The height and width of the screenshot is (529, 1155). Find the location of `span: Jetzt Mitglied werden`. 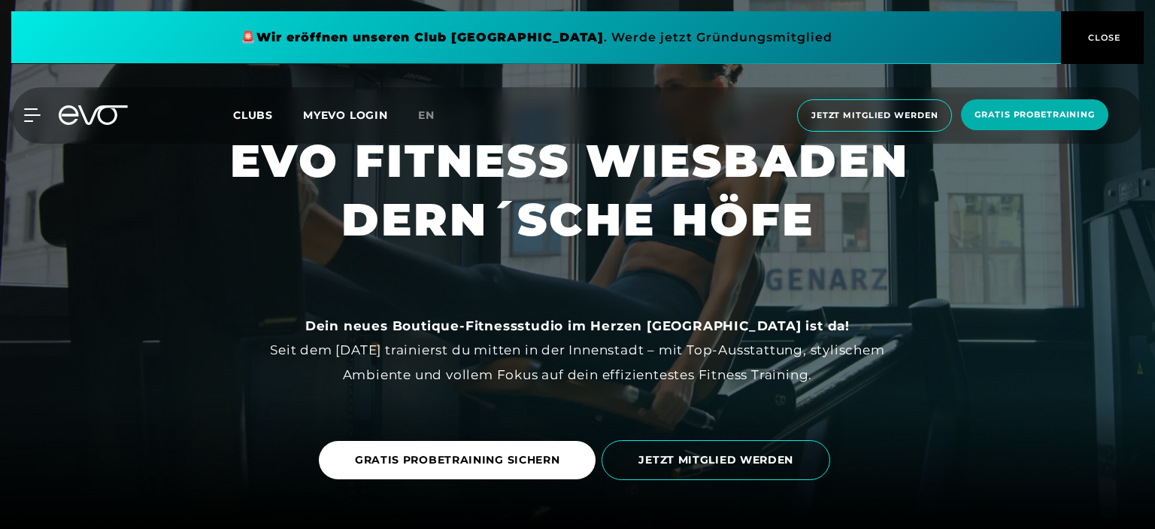

span: Jetzt Mitglied werden is located at coordinates (874, 115).